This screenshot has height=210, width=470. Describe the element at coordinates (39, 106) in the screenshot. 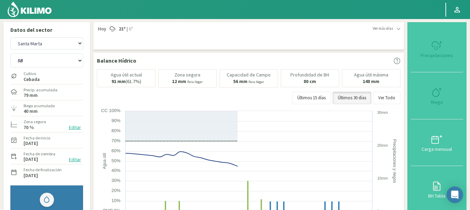

I see `label: Riego acumulado` at that location.